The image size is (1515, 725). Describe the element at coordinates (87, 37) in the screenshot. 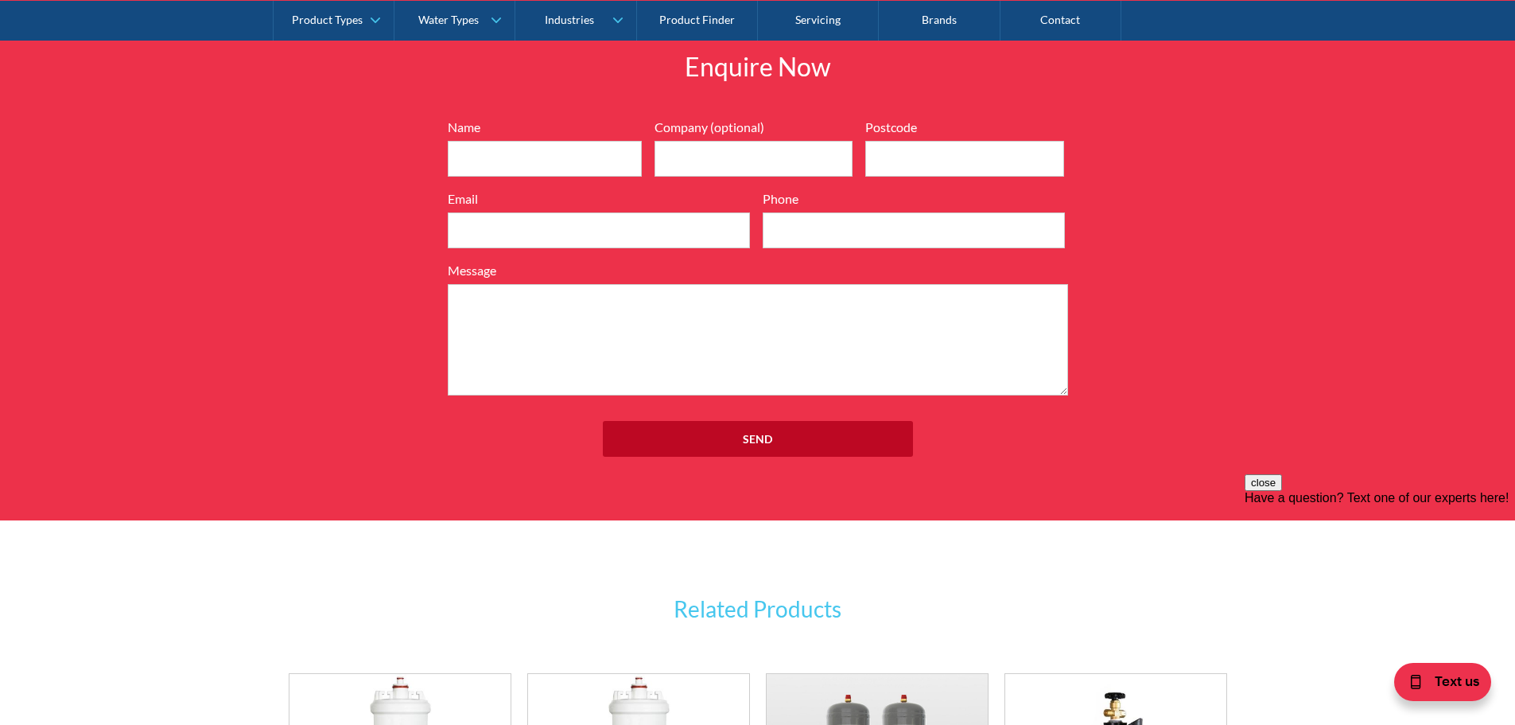

I see `button: Select to open the chat widget` at that location.